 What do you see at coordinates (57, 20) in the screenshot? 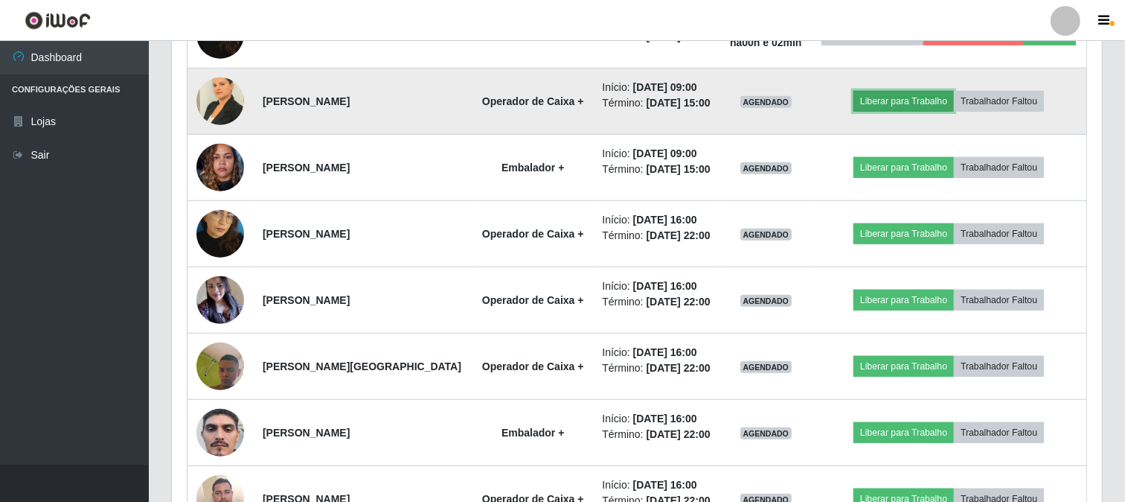
I see `img: CoreUI Logo` at bounding box center [57, 20].